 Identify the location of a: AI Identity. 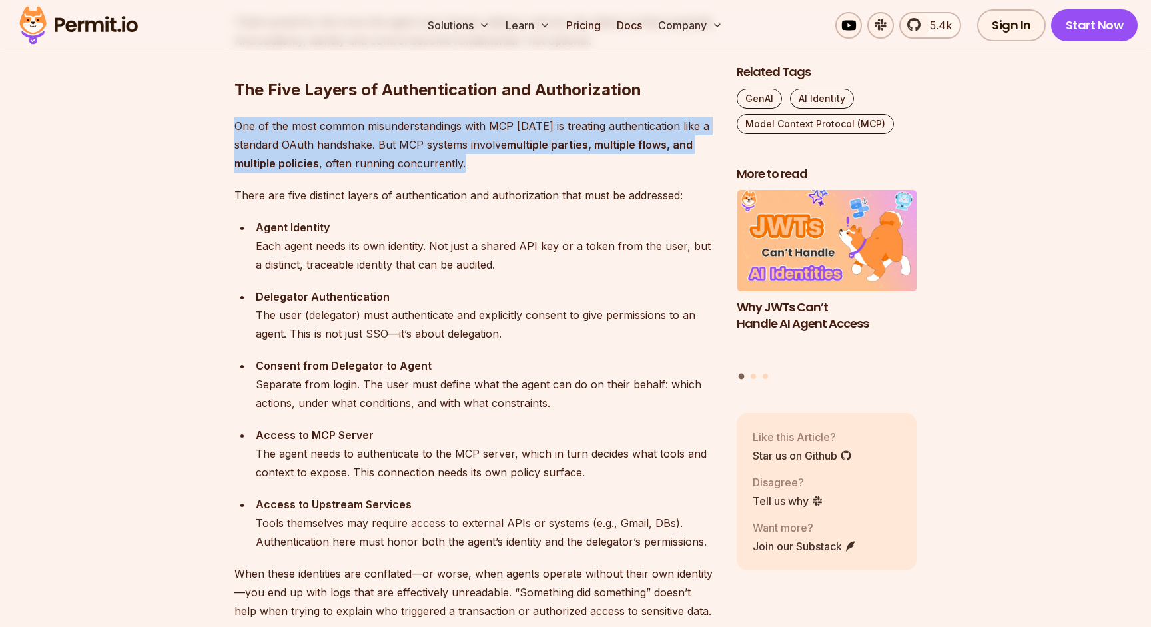
(822, 99).